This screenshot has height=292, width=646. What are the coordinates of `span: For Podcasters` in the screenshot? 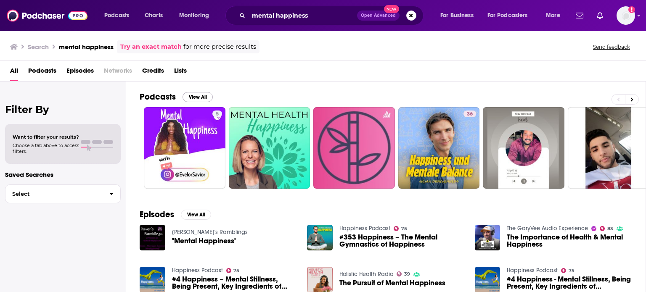 It's located at (508, 16).